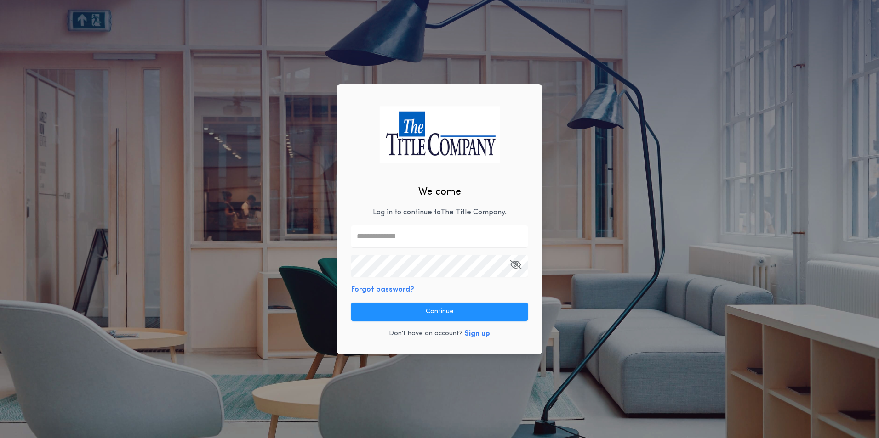  What do you see at coordinates (439, 134) in the screenshot?
I see `img: logo` at bounding box center [439, 134].